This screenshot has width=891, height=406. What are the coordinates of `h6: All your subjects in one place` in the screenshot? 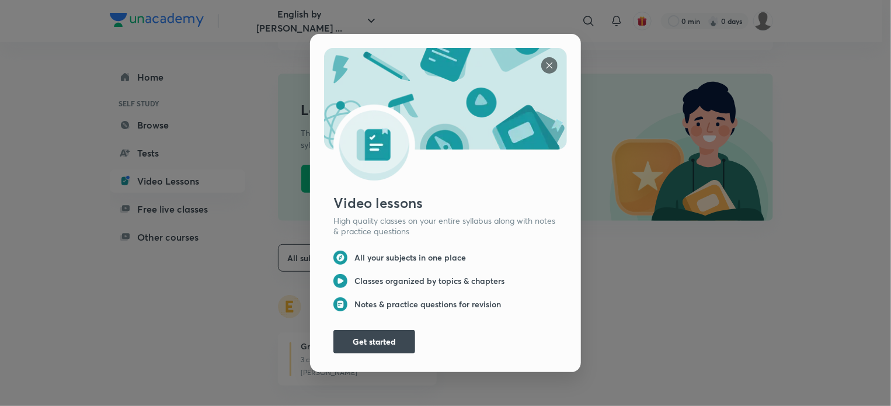 It's located at (410, 257).